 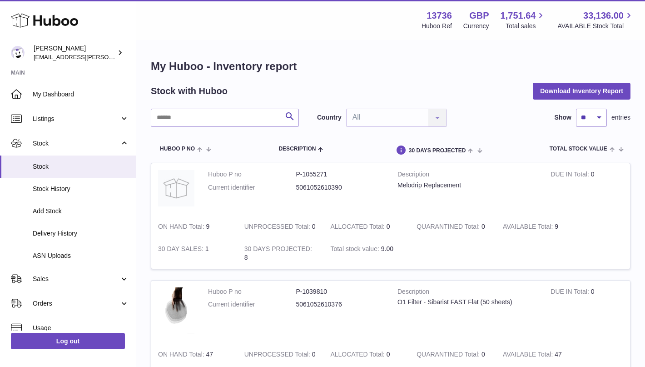 I want to click on span: Description, so click(x=297, y=149).